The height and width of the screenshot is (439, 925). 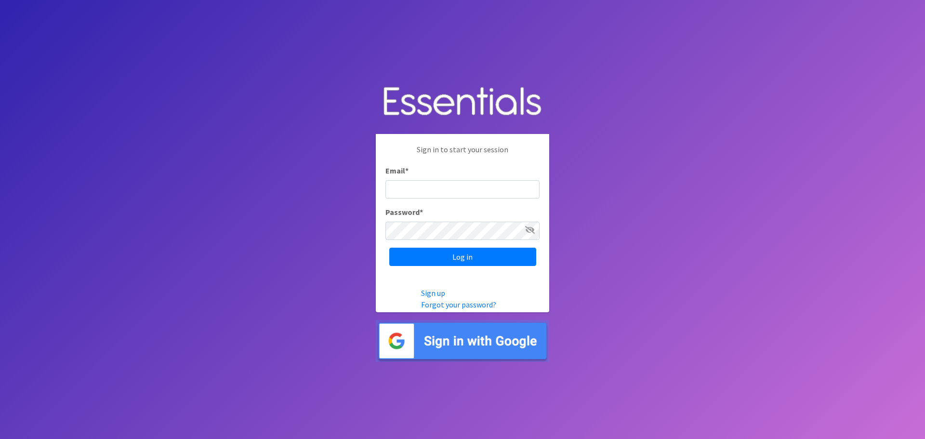 What do you see at coordinates (433, 293) in the screenshot?
I see `a: Sign up` at bounding box center [433, 293].